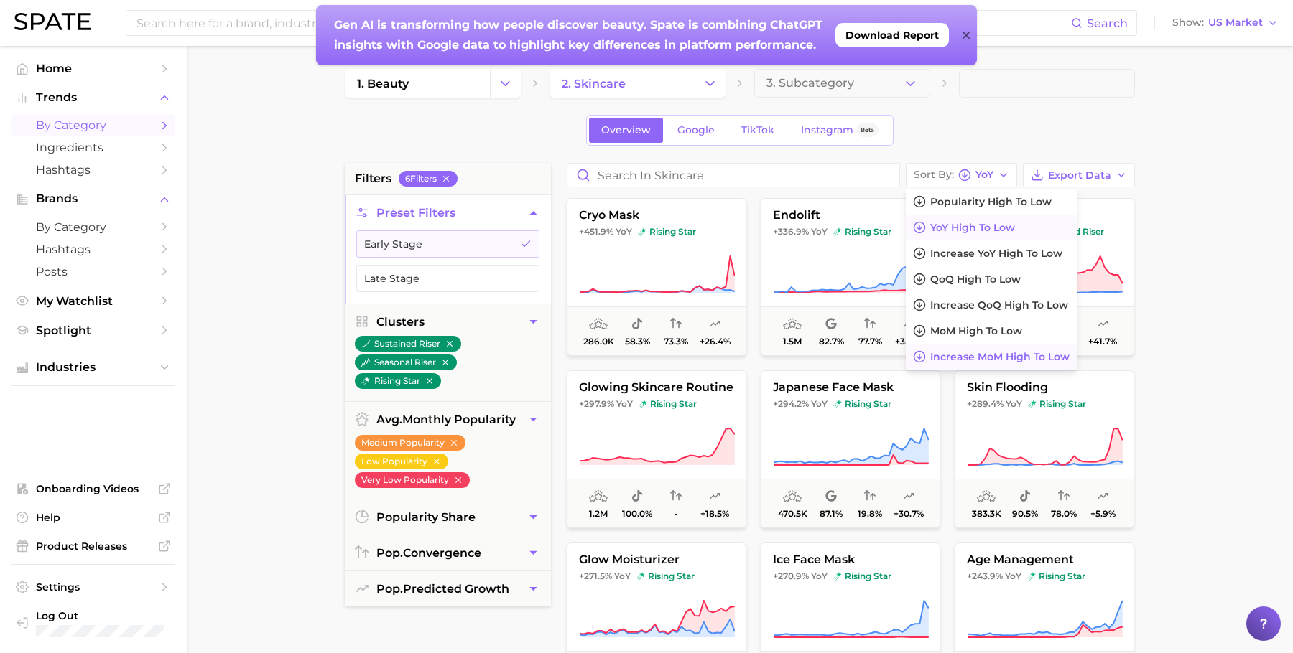 The width and height of the screenshot is (1293, 653). What do you see at coordinates (93, 330) in the screenshot?
I see `a: Spotlight` at bounding box center [93, 330].